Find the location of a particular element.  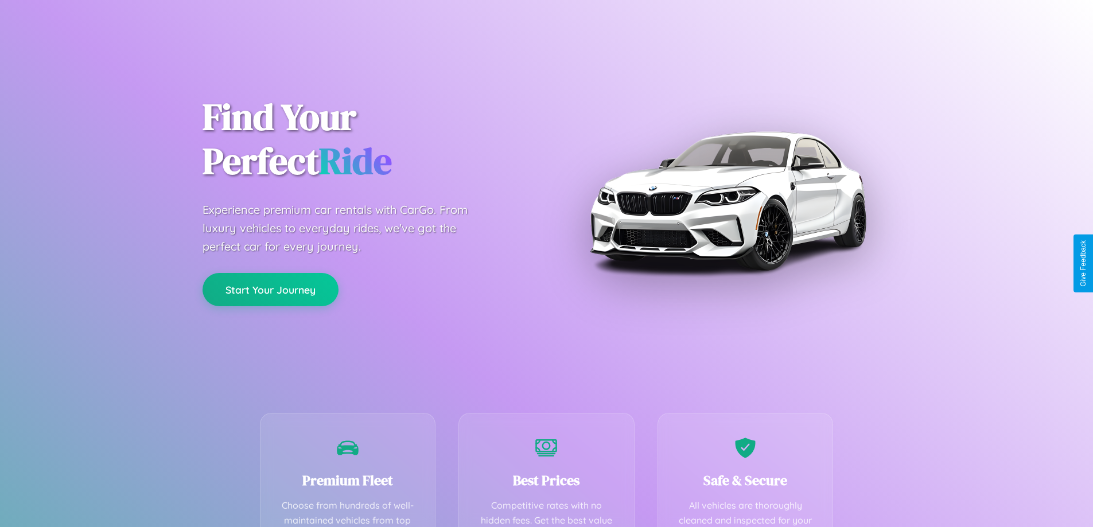

div: Give Feedback is located at coordinates (1083, 263).